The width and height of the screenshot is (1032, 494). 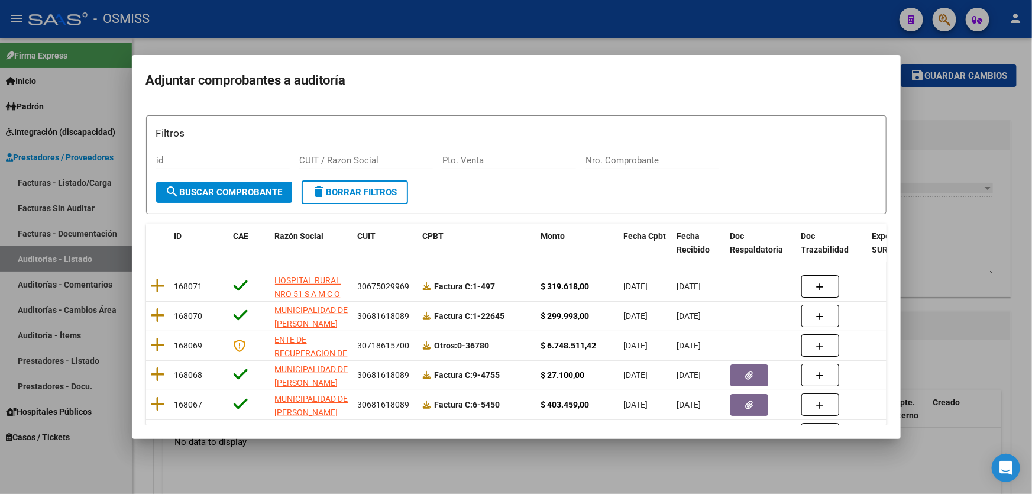 I want to click on button: Buscar Comprobante, so click(x=224, y=192).